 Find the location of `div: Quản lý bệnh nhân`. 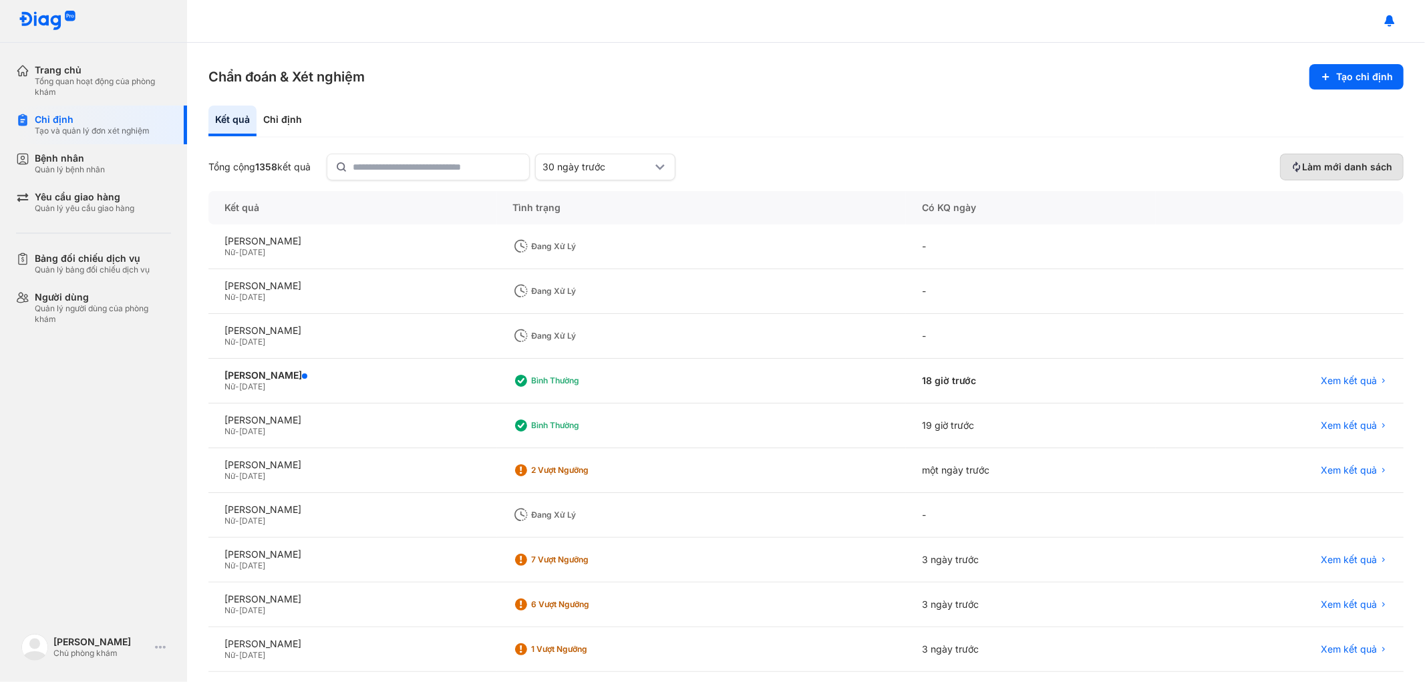

div: Quản lý bệnh nhân is located at coordinates (69, 170).